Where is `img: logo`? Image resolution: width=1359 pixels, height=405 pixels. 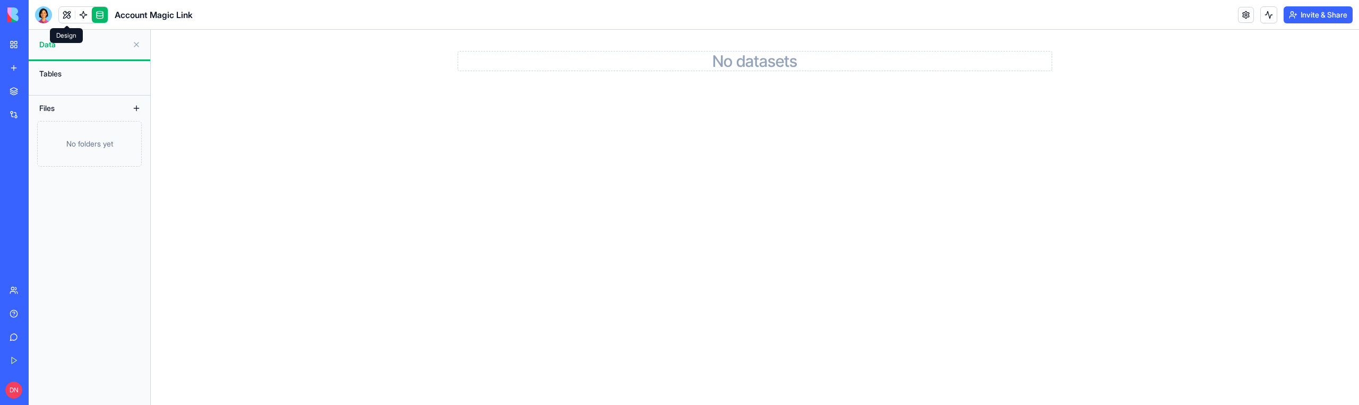 img: logo is located at coordinates (40, 15).